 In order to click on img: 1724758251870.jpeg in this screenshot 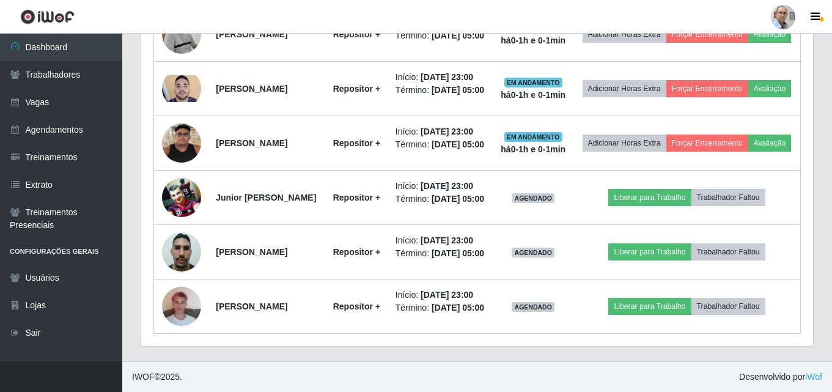, I will do `click(182, 89)`.